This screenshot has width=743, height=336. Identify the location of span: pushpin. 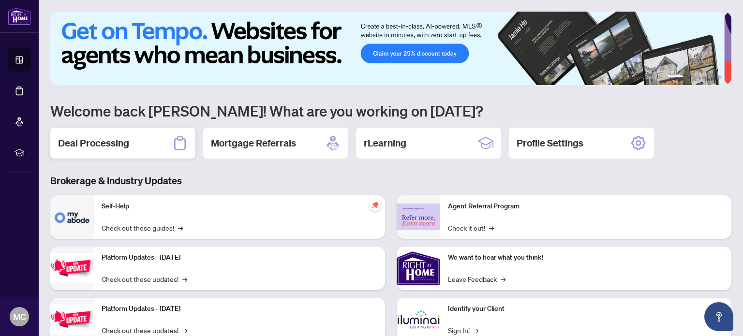
(375, 205).